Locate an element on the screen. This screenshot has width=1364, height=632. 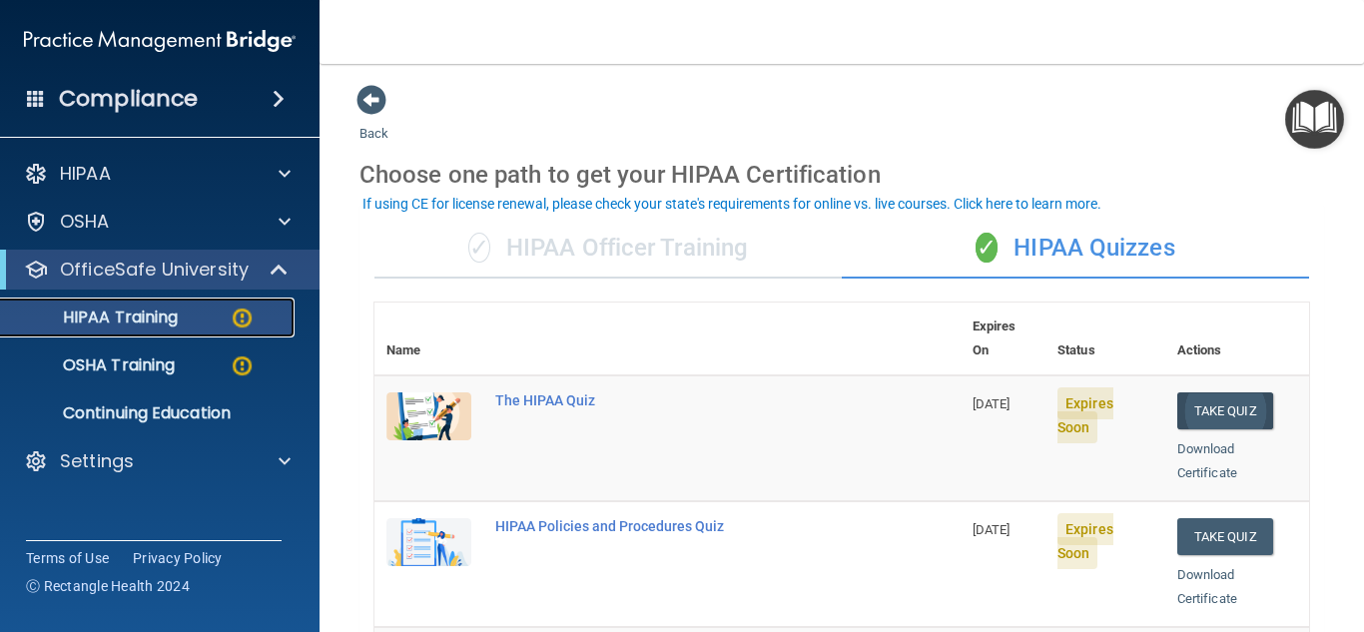
button: If using CE for license renewal, please check your state's requirements for online vs. live cours... is located at coordinates (732, 204).